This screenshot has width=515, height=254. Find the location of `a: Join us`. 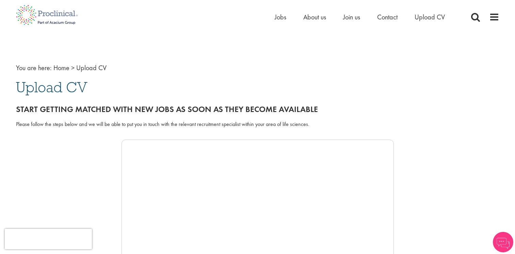

a: Join us is located at coordinates (351, 17).